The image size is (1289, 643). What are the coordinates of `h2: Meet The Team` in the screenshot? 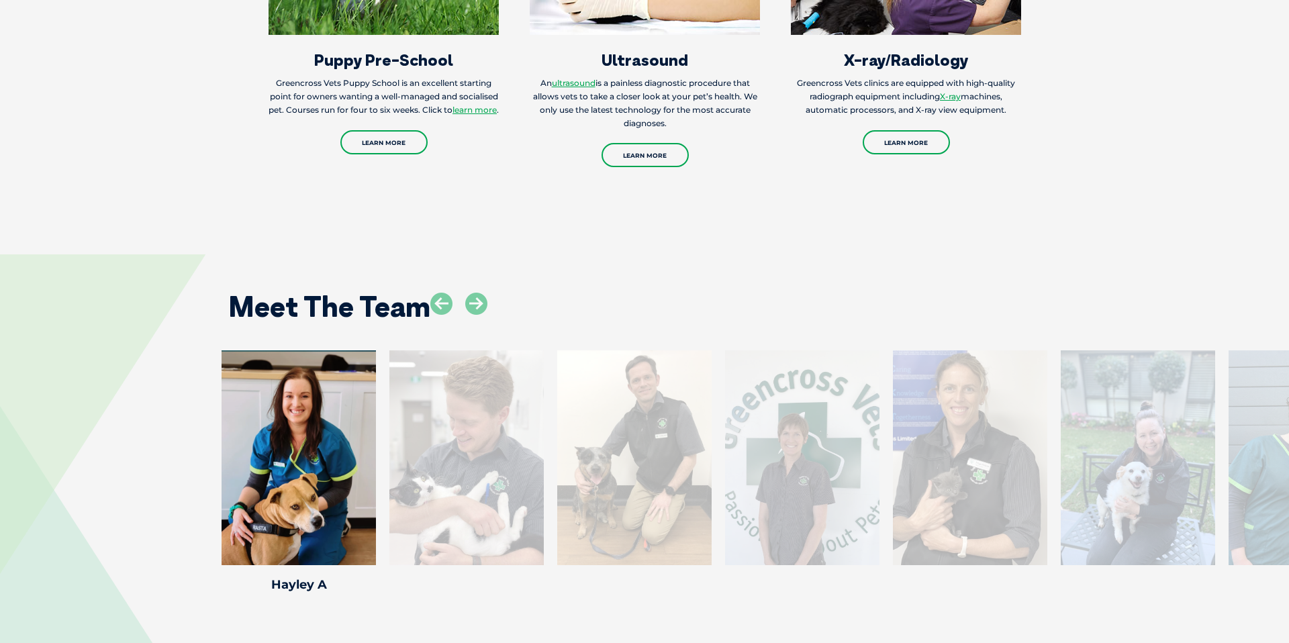 It's located at (329, 307).